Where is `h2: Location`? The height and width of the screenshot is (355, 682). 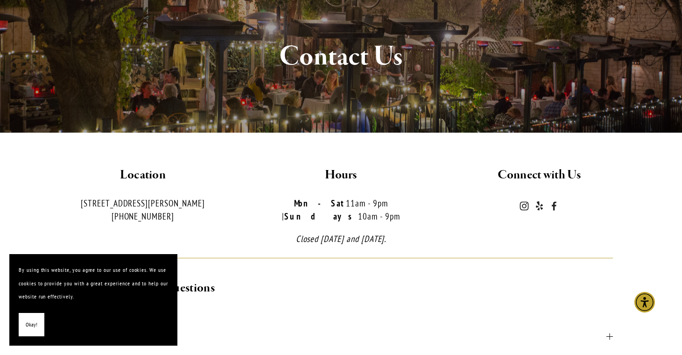
h2: Location is located at coordinates (143, 175).